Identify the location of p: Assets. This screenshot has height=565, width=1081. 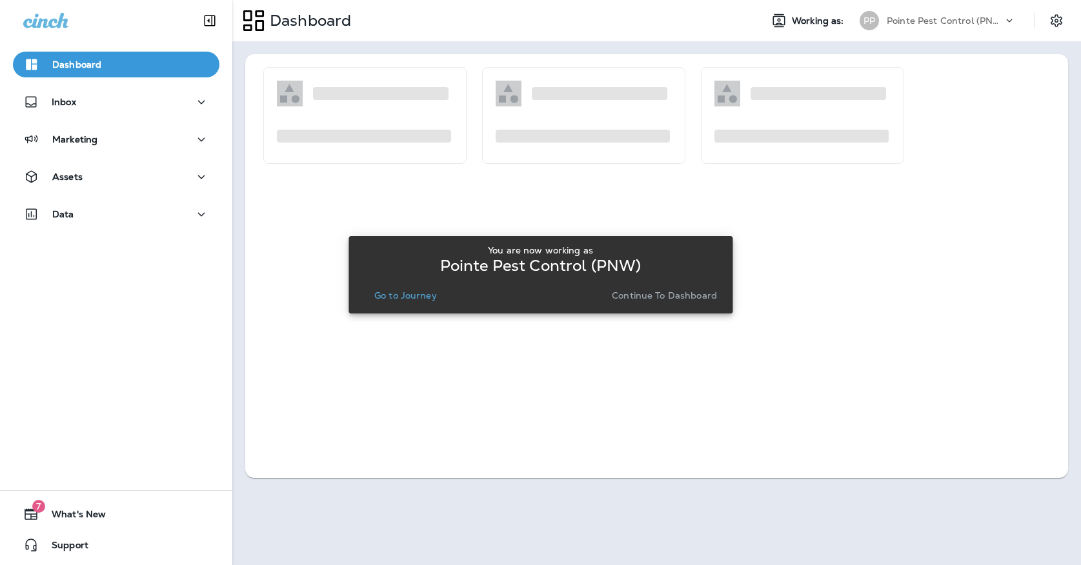
(67, 177).